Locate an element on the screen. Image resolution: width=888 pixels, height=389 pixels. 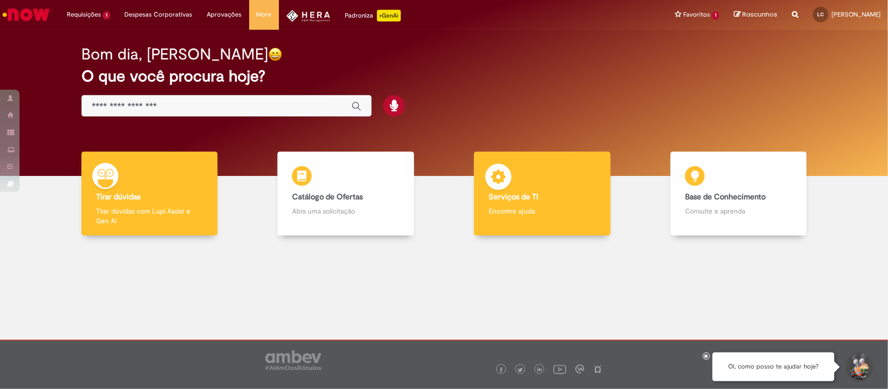
img: logo_footer_youtube.png is located at coordinates (560, 369).